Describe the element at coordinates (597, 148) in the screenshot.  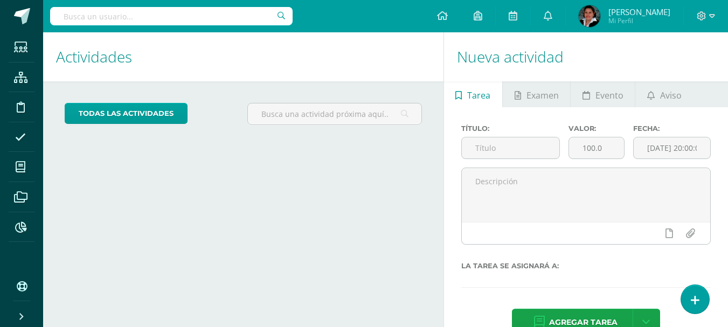
I see `input: Puntos máximos` at that location.